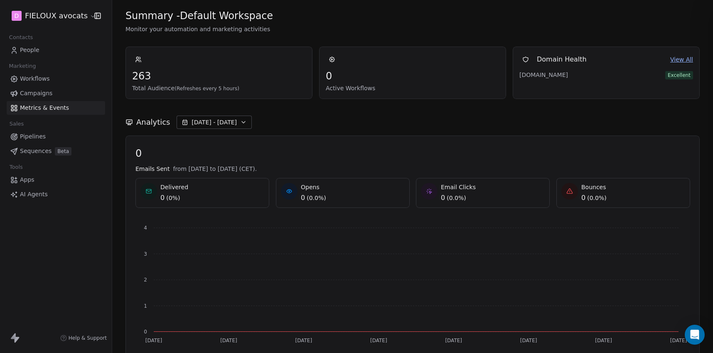 This screenshot has width=713, height=353. Describe the element at coordinates (145, 254) in the screenshot. I see `tspan: 3` at that location.